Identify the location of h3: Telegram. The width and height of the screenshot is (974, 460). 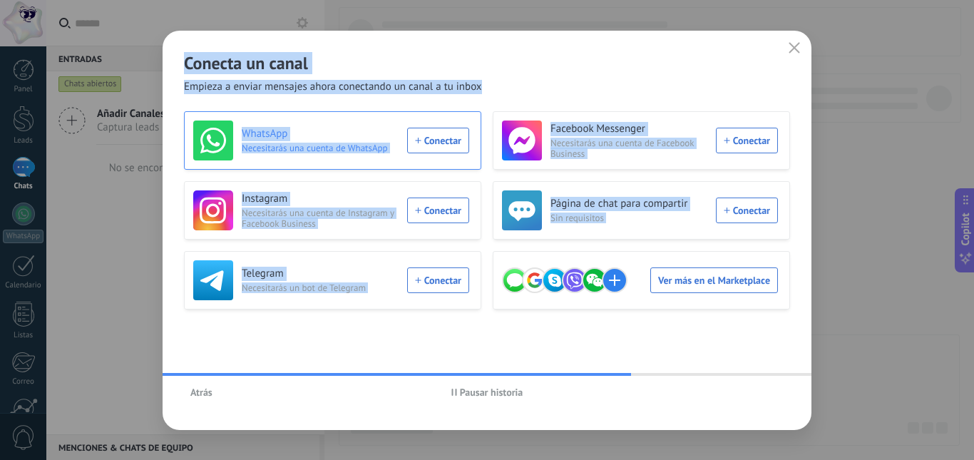
(320, 274).